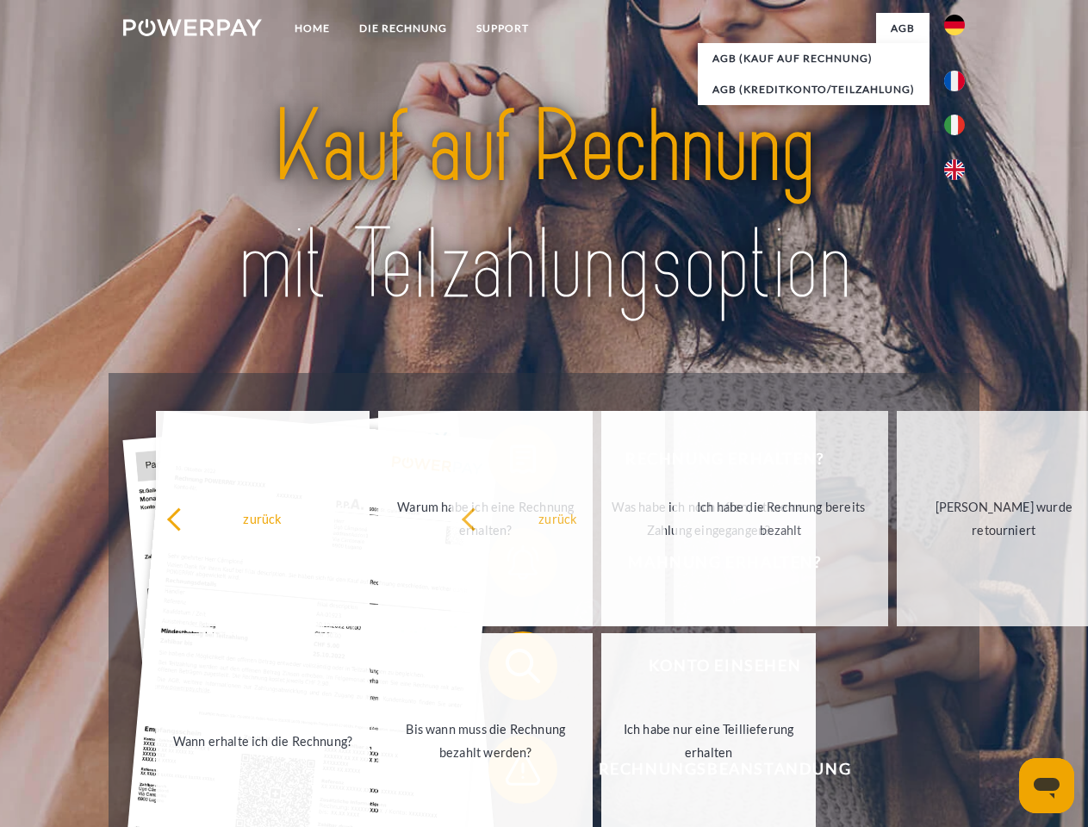 Image resolution: width=1088 pixels, height=827 pixels. What do you see at coordinates (954, 170) in the screenshot?
I see `img: en` at bounding box center [954, 170].